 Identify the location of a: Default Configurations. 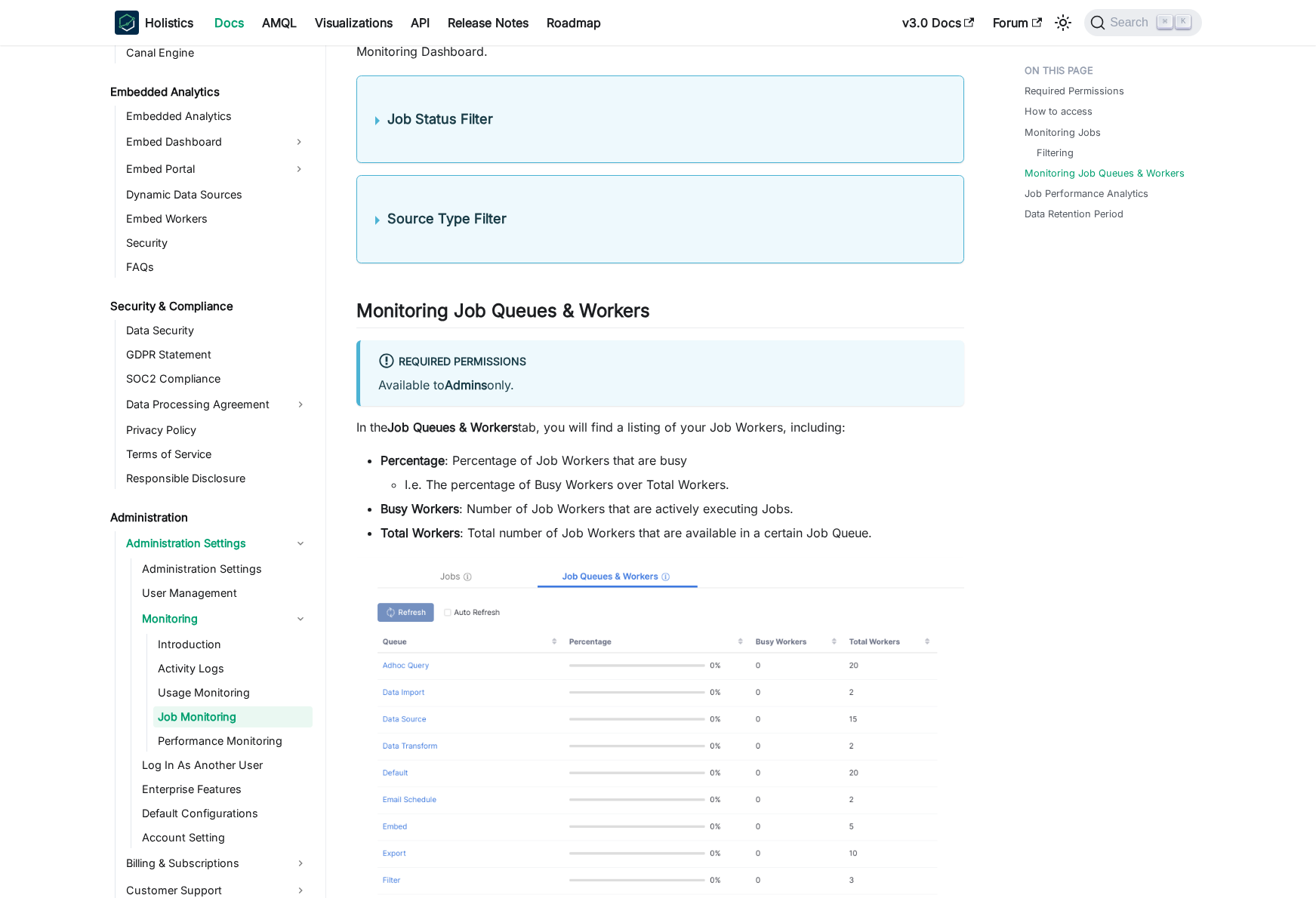
(225, 813).